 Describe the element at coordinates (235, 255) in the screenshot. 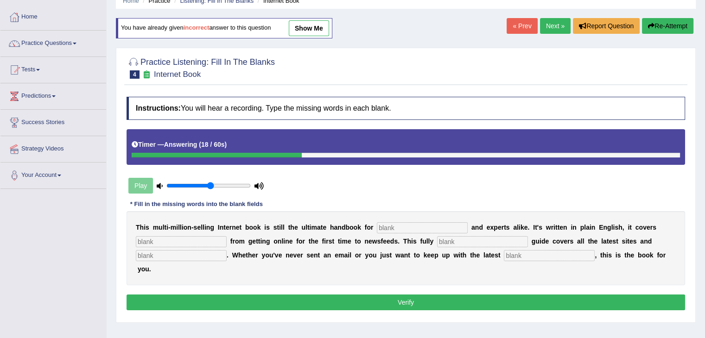

I see `b: W` at that location.